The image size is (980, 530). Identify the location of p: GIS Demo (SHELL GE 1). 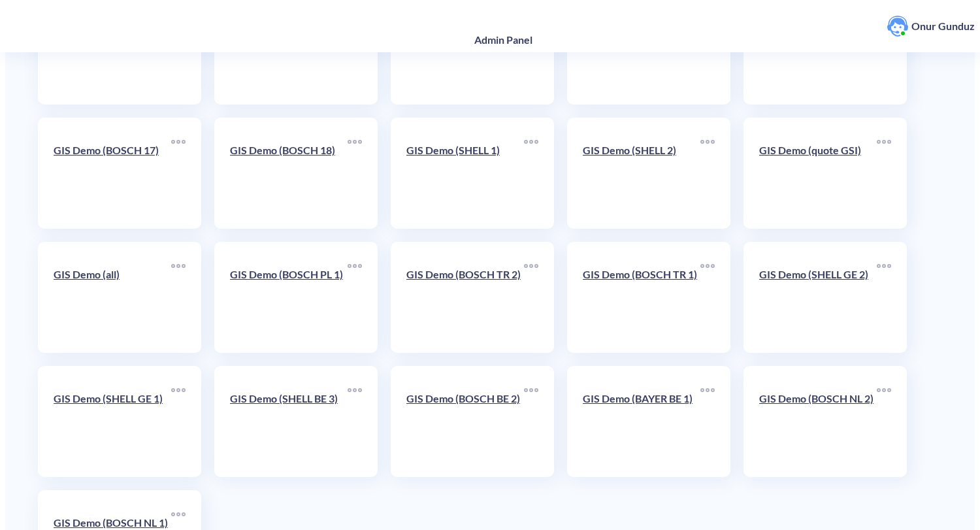
(112, 398).